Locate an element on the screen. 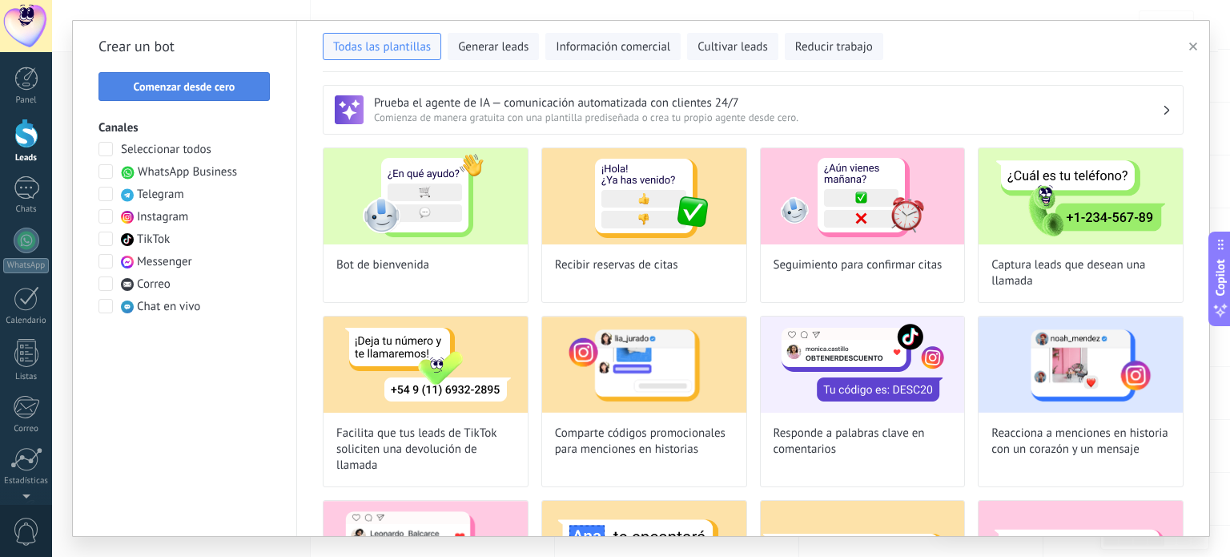 The width and height of the screenshot is (1230, 557). span: Telegram is located at coordinates (160, 195).